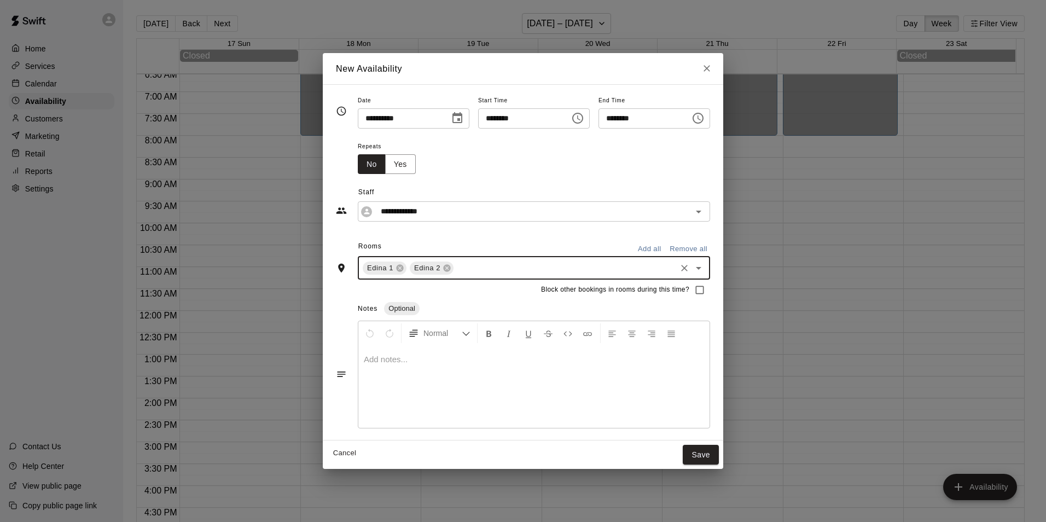 The image size is (1046, 522). What do you see at coordinates (684, 268) in the screenshot?
I see `button: Clear` at bounding box center [684, 268].